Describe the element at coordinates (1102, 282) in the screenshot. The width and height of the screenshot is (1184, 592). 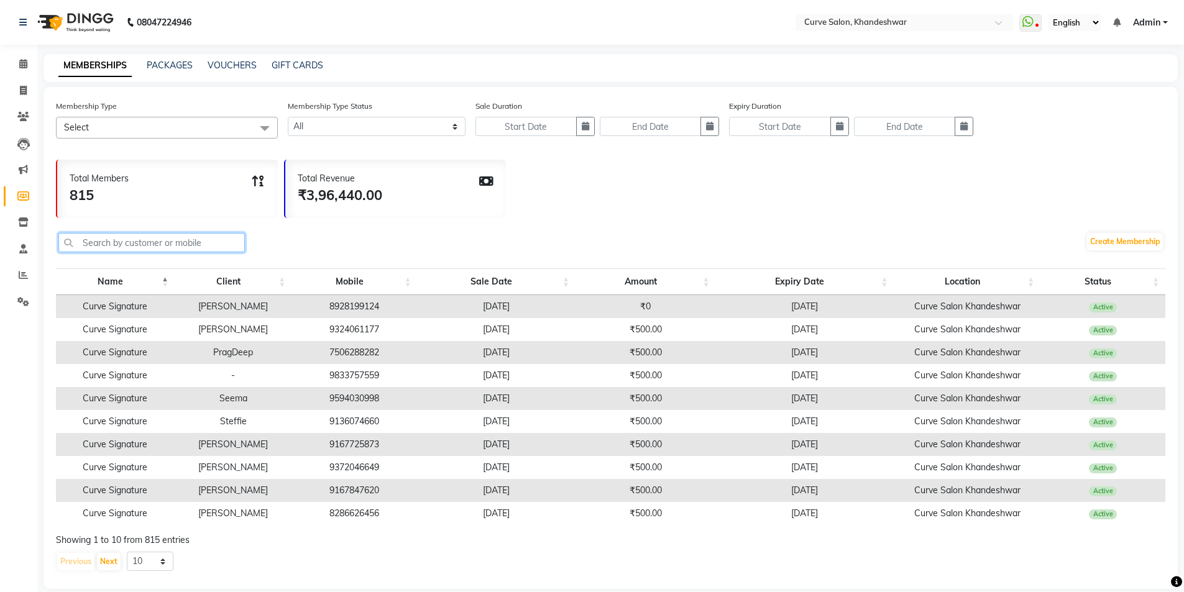
I see `th: Status: activate to sort column ascending` at that location.